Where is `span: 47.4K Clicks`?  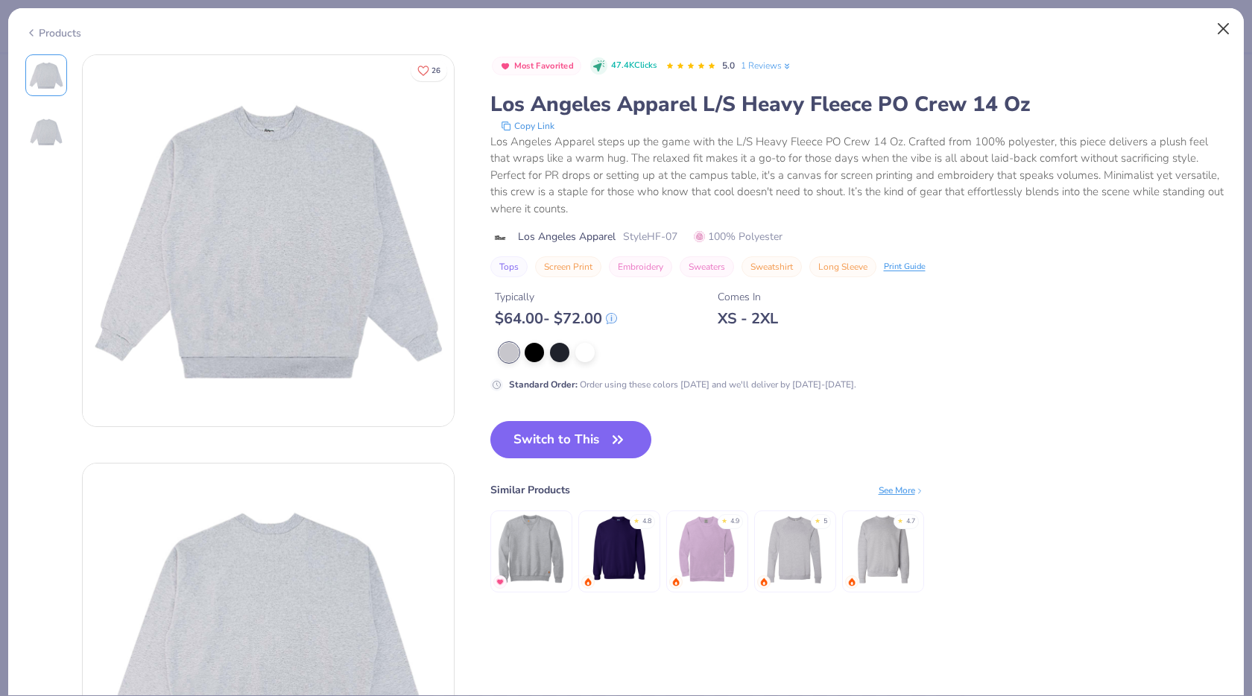 span: 47.4K Clicks is located at coordinates (633, 66).